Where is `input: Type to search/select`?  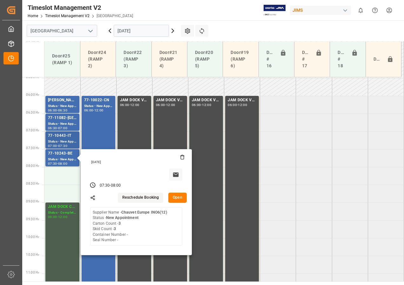 input: Type to search/select is located at coordinates (62, 31).